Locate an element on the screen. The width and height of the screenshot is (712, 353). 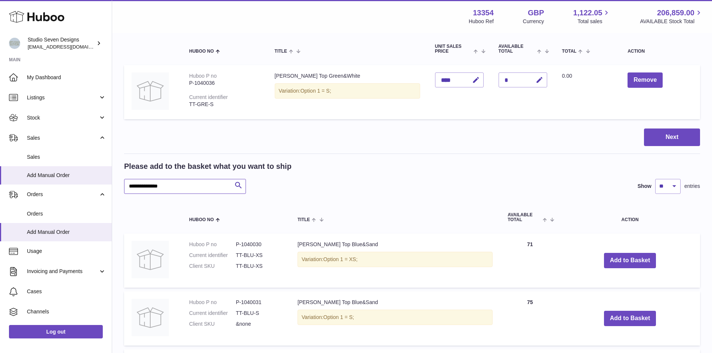
dd: TT-BLU-S is located at coordinates (259, 313).